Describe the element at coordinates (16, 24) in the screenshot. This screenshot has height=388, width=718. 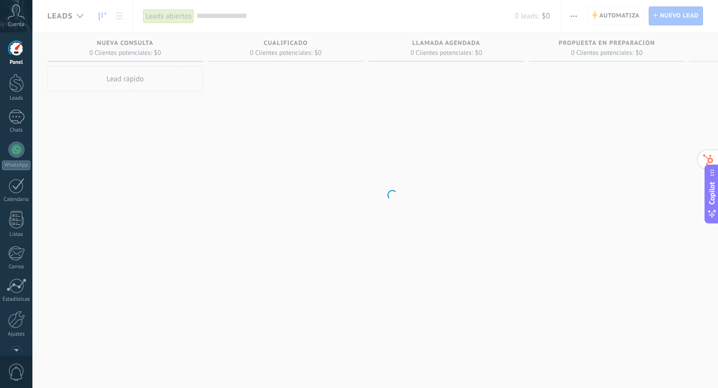
I see `span: Cuenta` at that location.